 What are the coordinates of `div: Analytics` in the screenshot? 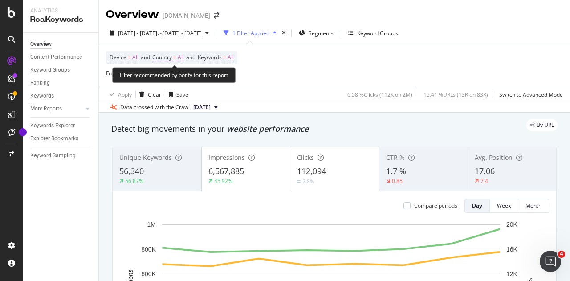 It's located at (61, 11).